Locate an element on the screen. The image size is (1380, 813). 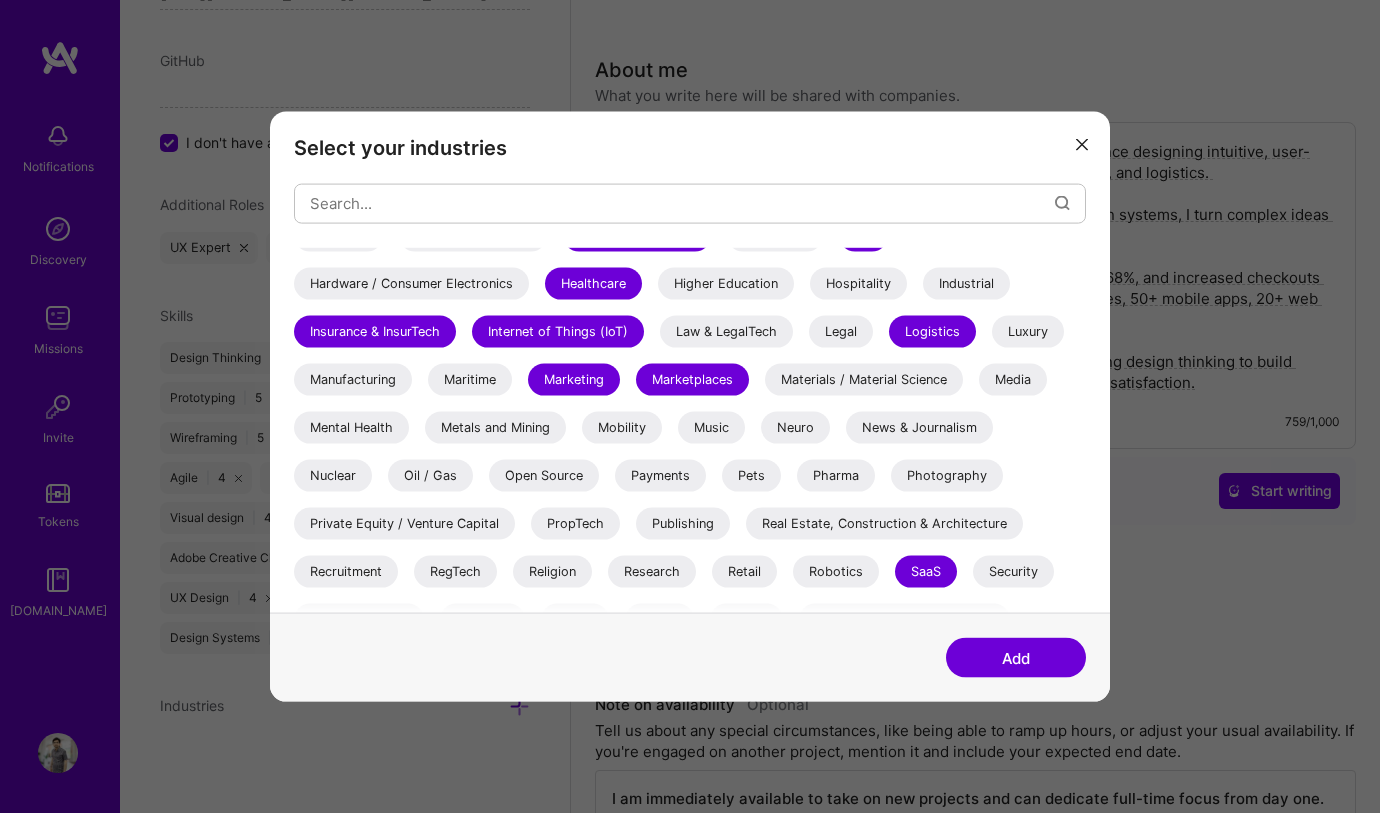
div: Music is located at coordinates (711, 427).